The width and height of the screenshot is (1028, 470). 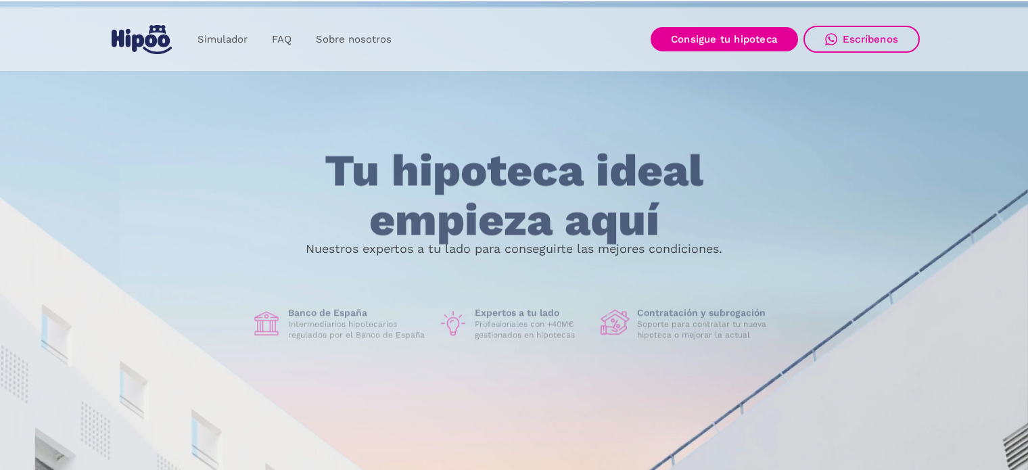 I want to click on a: home, so click(x=141, y=39).